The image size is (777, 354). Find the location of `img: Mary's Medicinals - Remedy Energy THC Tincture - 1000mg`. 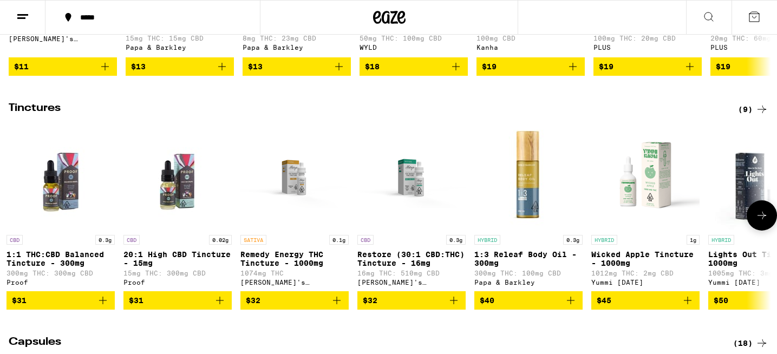

img: Mary's Medicinals - Remedy Energy THC Tincture - 1000mg is located at coordinates (295, 175).